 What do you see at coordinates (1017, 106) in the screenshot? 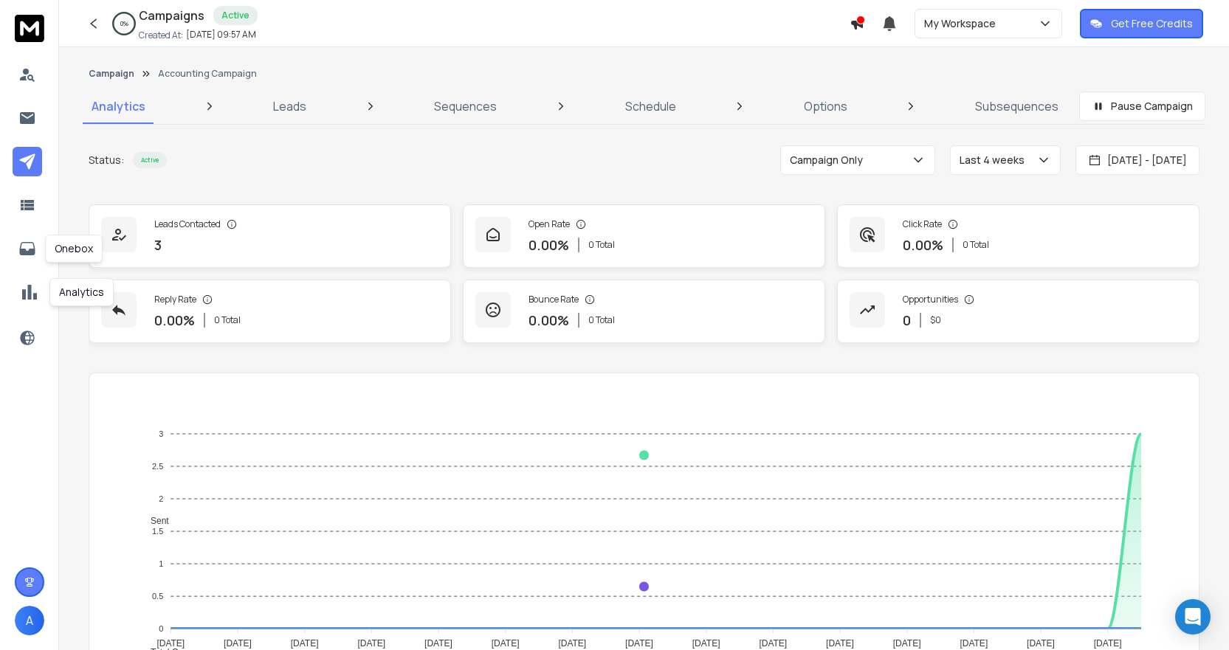
I see `p: Subsequences` at bounding box center [1017, 106].